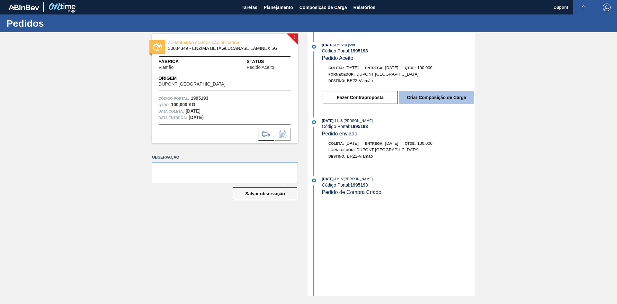  What do you see at coordinates (166, 67) in the screenshot?
I see `span: Viamão` at bounding box center [166, 67].